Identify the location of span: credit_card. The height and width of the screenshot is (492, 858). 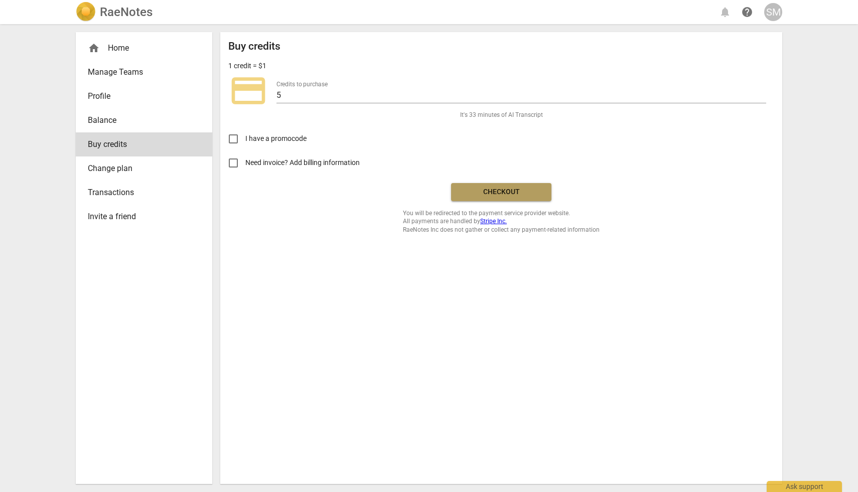
(248, 91).